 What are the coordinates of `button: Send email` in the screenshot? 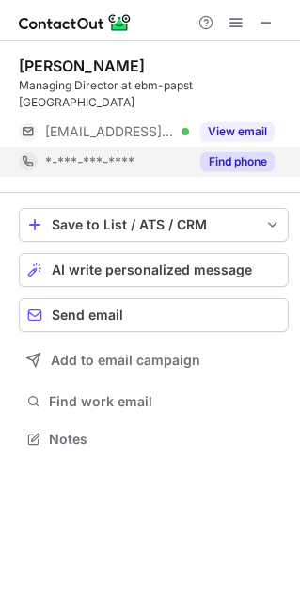 It's located at (153, 315).